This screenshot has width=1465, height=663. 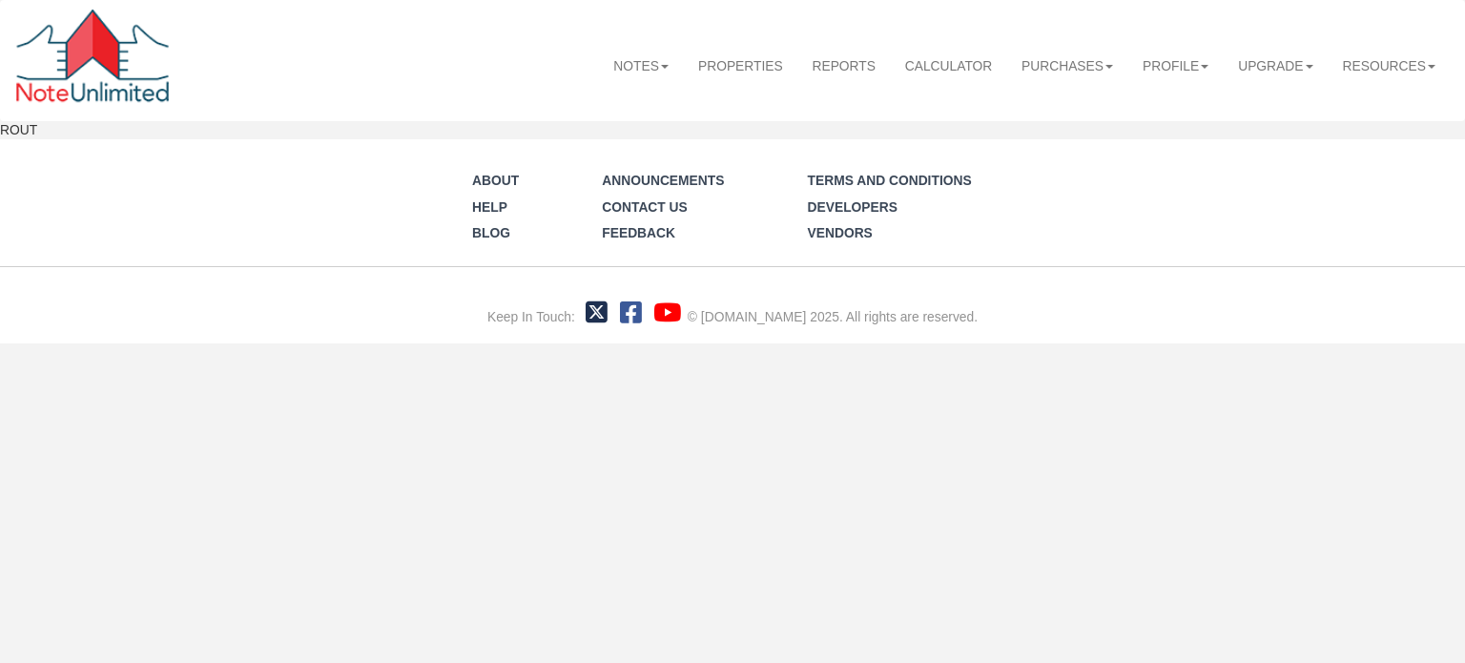 What do you see at coordinates (1389, 65) in the screenshot?
I see `a: Resources` at bounding box center [1389, 65].